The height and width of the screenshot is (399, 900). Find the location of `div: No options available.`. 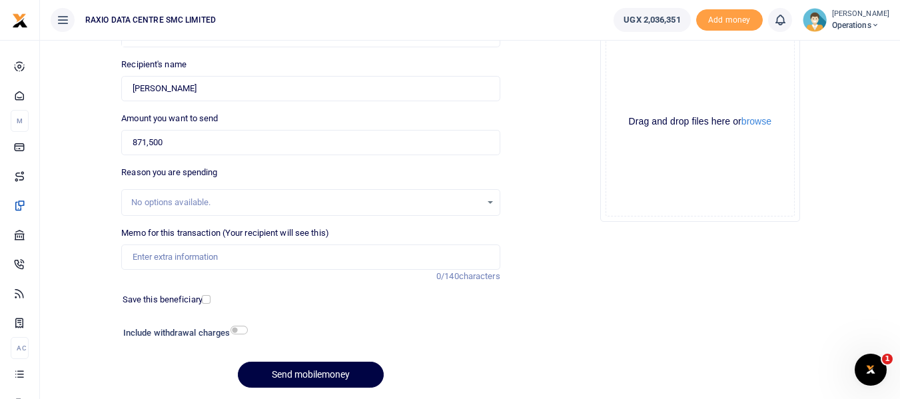

div: No options available. is located at coordinates (306, 203).